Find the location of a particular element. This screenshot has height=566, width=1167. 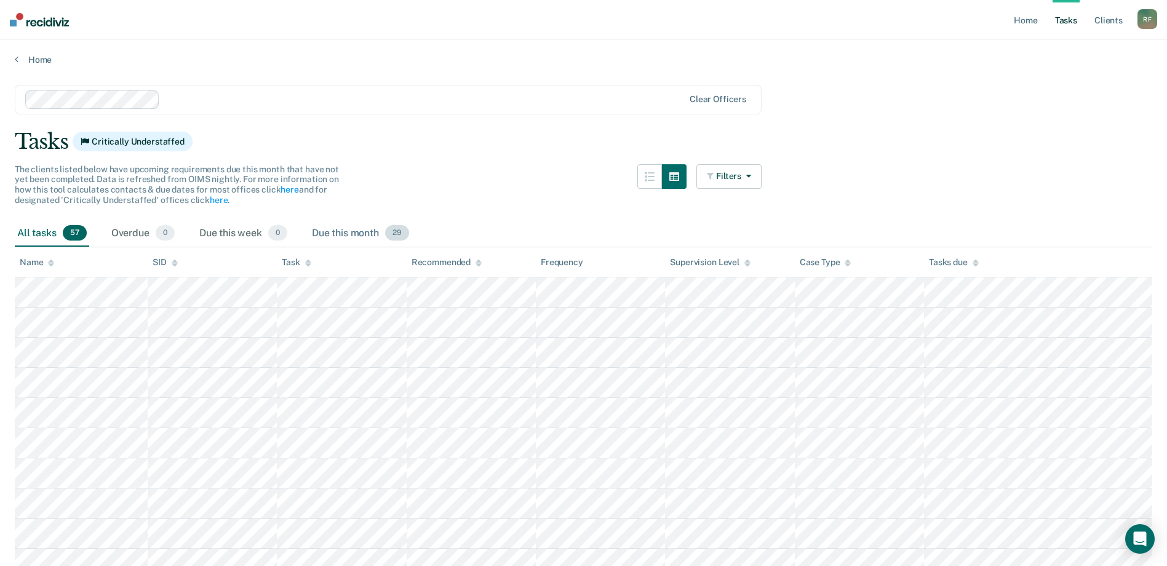

div: Task is located at coordinates (296, 262).